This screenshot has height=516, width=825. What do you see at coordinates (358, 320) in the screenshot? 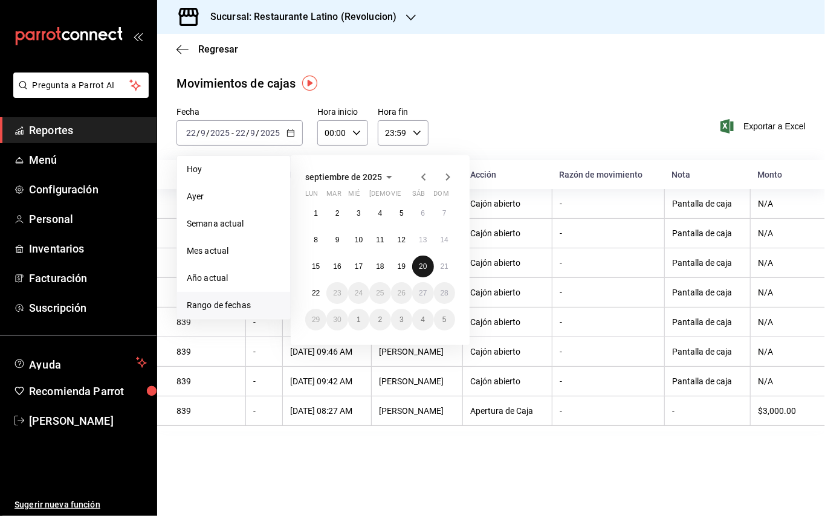
I see `button: 1 de octubre de 2025` at bounding box center [358, 320].